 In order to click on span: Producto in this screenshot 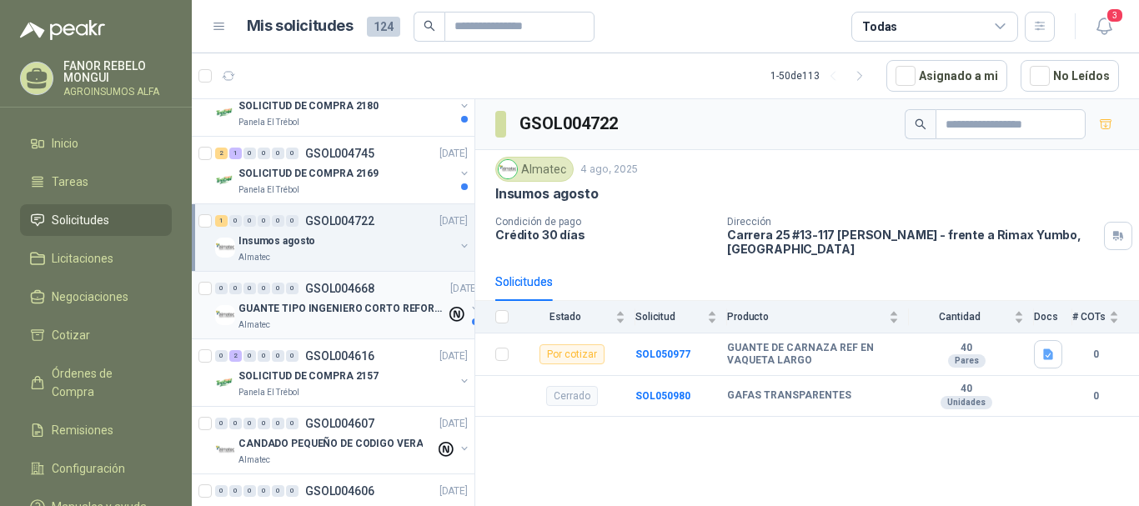, I will do `click(806, 317)`.